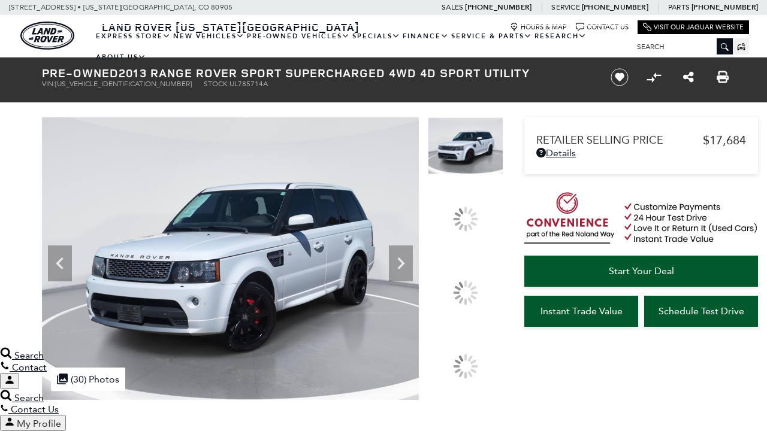 This screenshot has width=767, height=431. I want to click on span: Sales, so click(452, 7).